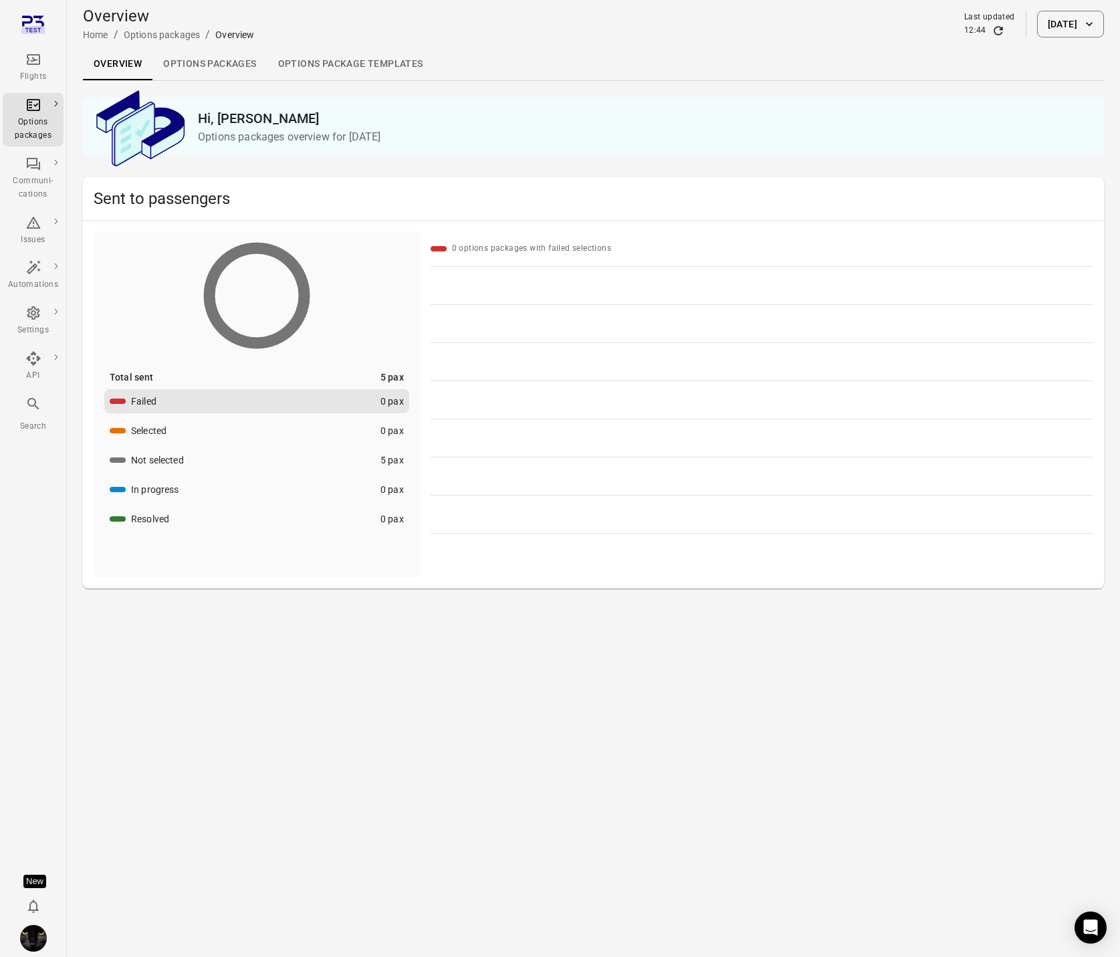 The image size is (1120, 957). Describe the element at coordinates (118, 64) in the screenshot. I see `a: Overview` at that location.